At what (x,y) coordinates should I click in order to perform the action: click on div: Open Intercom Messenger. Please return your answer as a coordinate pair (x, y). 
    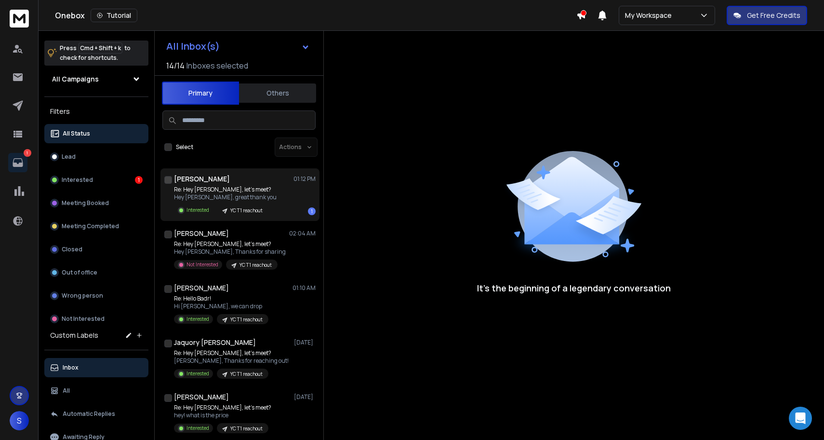
    Looking at the image, I should click on (800, 418).